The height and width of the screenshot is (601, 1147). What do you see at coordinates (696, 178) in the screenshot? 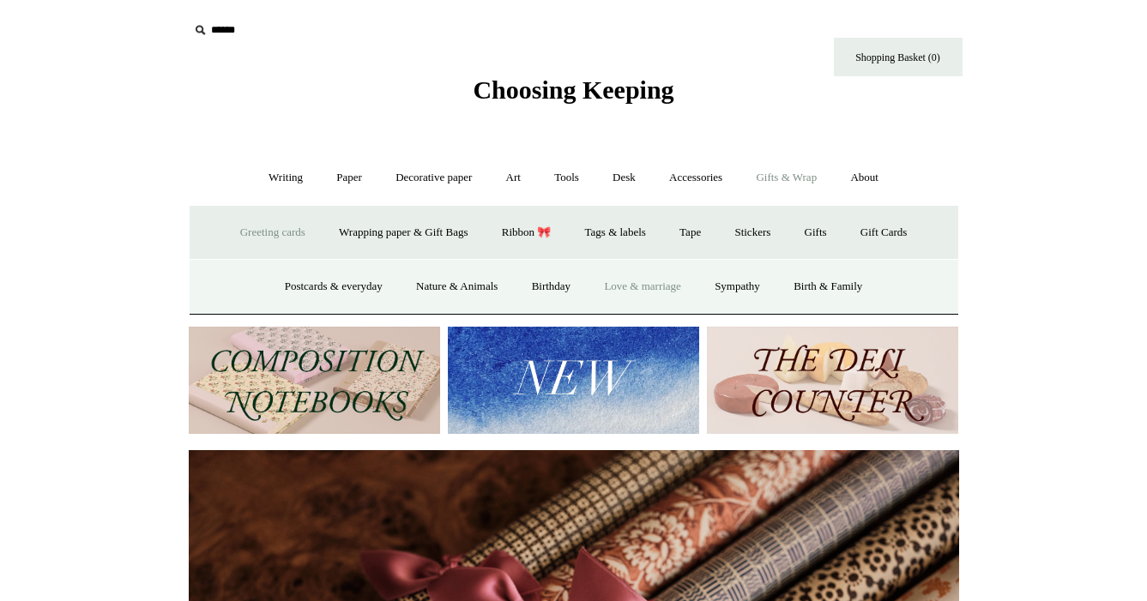
I see `a: Accessories` at bounding box center [696, 178].